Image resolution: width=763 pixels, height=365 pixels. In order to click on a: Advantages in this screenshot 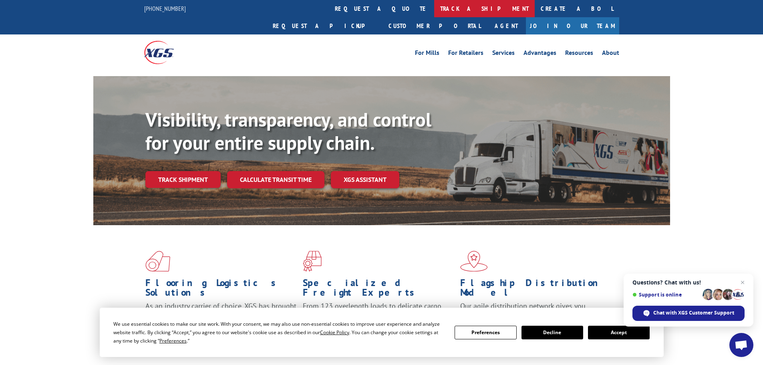, I will do `click(540, 54)`.